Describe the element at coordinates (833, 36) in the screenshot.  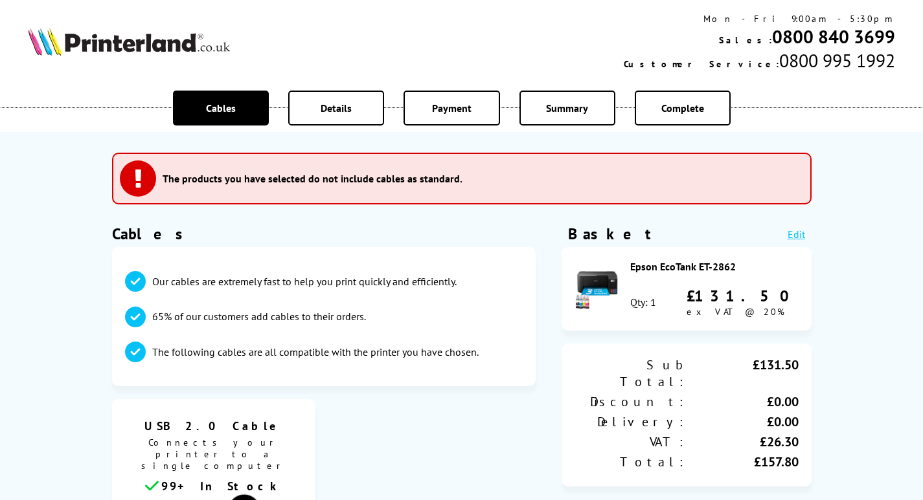
I see `a: 0800 840 3699` at that location.